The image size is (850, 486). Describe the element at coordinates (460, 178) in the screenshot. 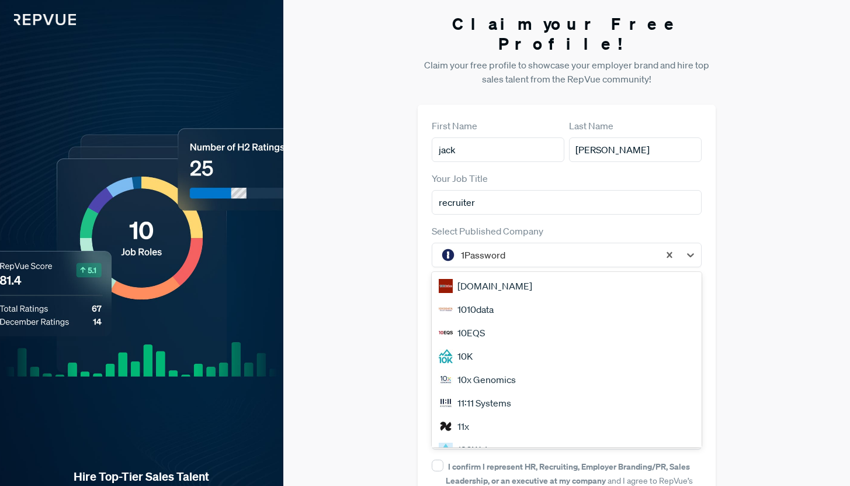

I see `label: Your Job Title` at that location.